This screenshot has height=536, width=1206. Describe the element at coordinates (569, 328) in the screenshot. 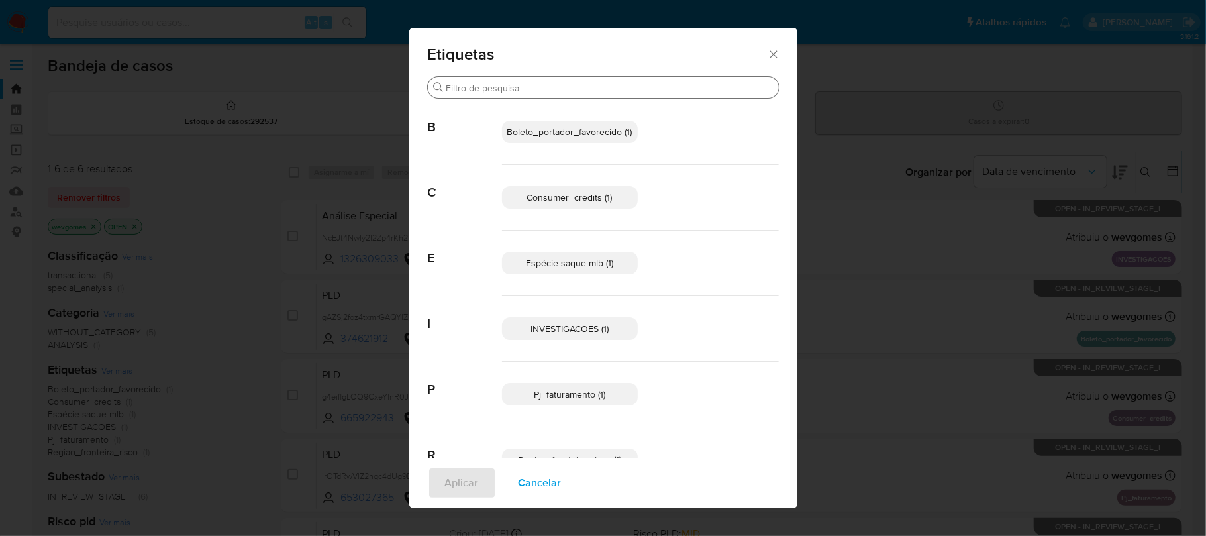

I see `div: INVESTIGACOES (1)` at that location.